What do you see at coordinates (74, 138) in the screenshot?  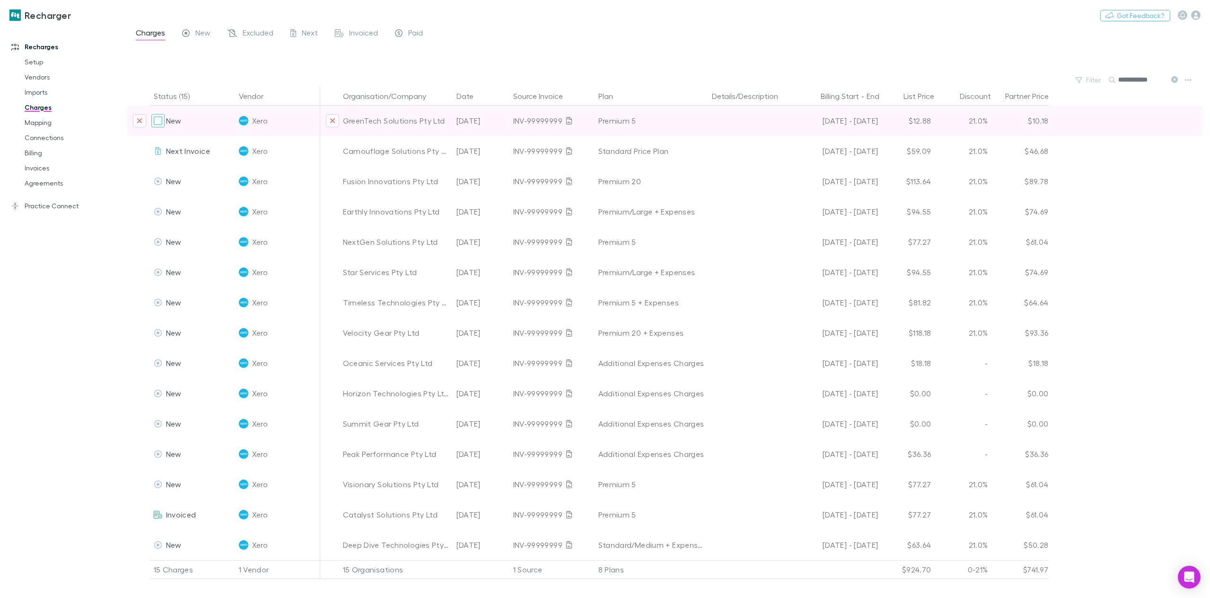 I see `a: Connections` at bounding box center [74, 138].